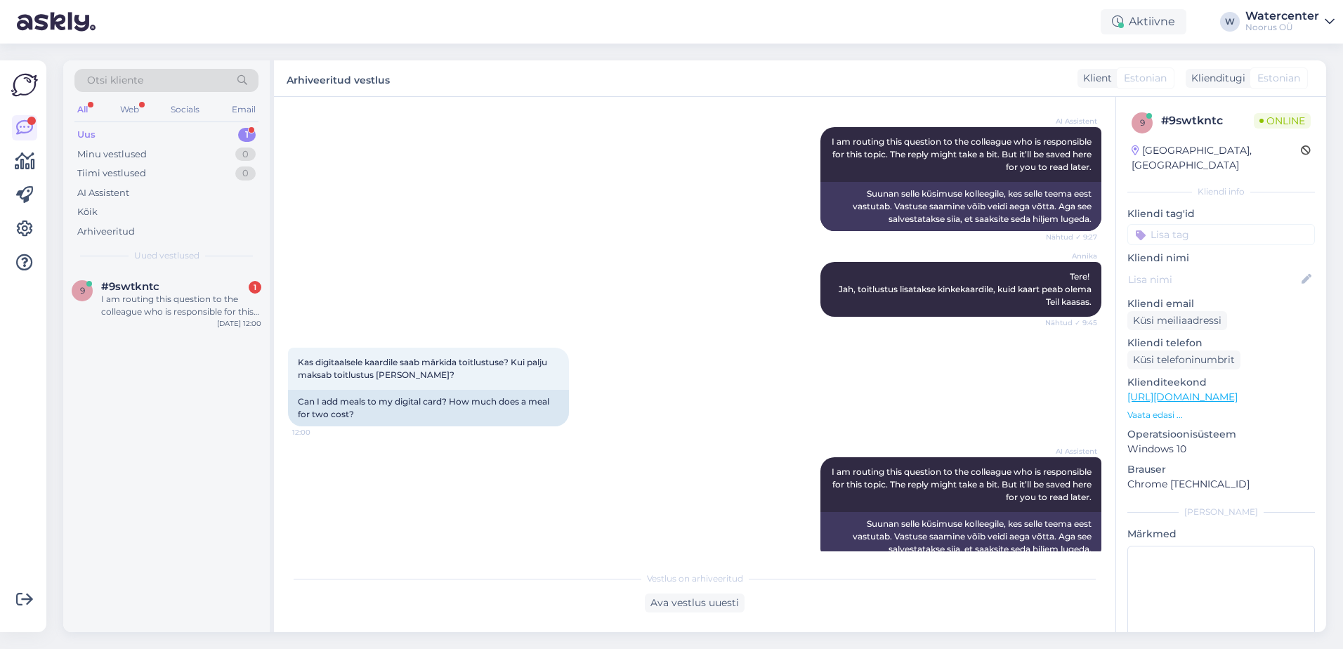  I want to click on input: Lisa nimi, so click(1213, 279).